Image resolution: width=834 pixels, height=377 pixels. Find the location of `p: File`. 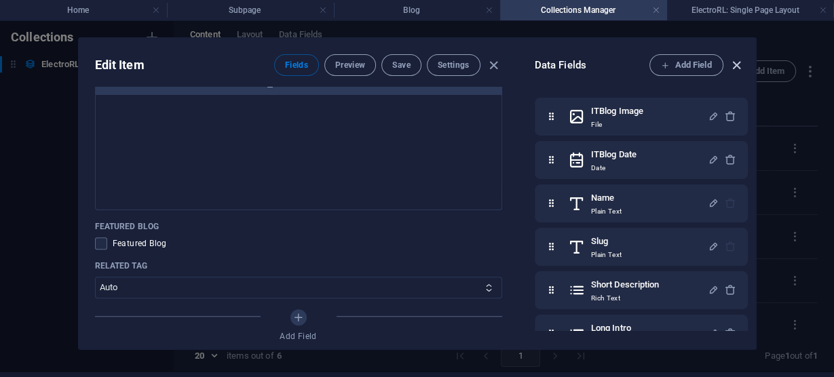

p: File is located at coordinates (617, 125).